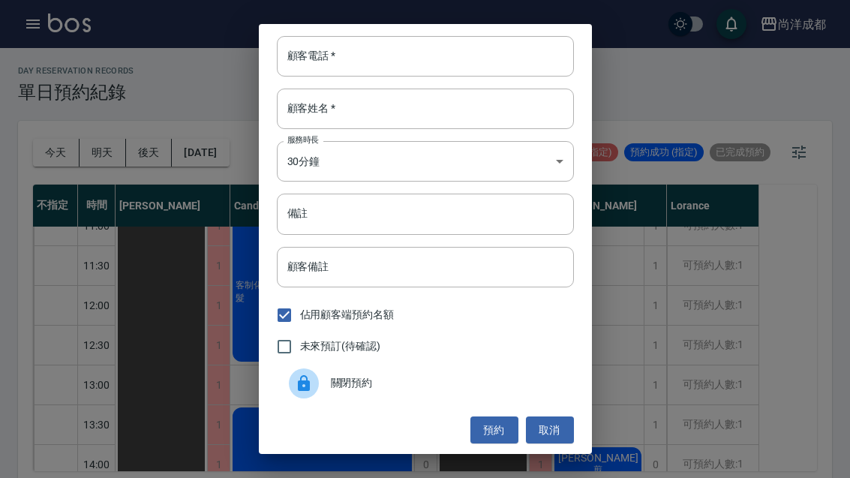 This screenshot has height=478, width=850. I want to click on label: 服務時長, so click(303, 139).